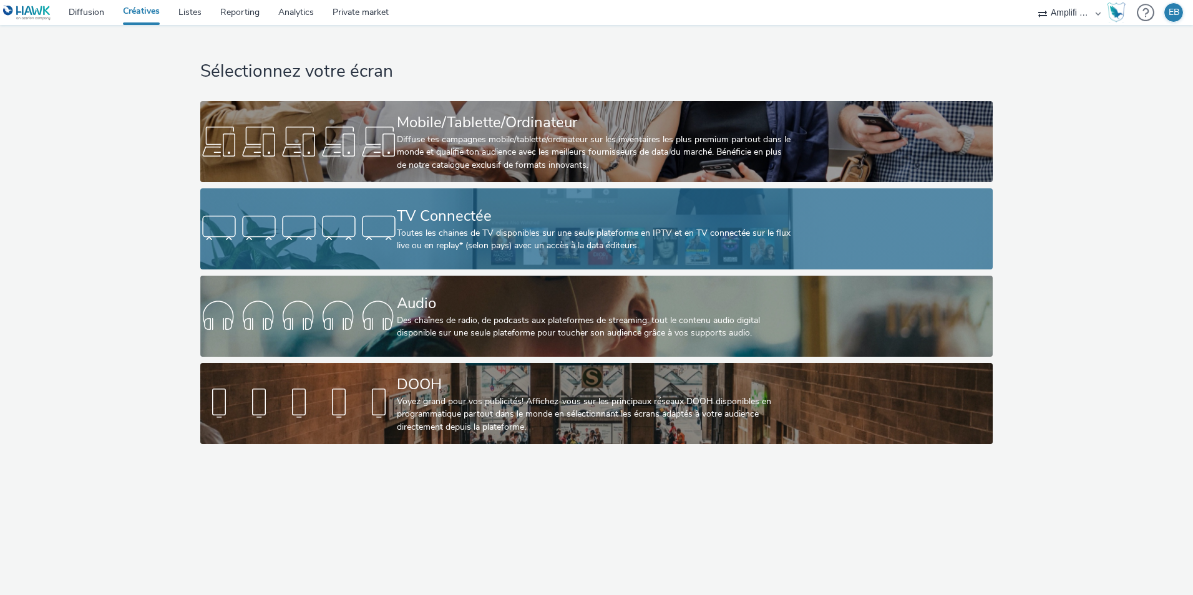  I want to click on img: undefined Logo, so click(27, 12).